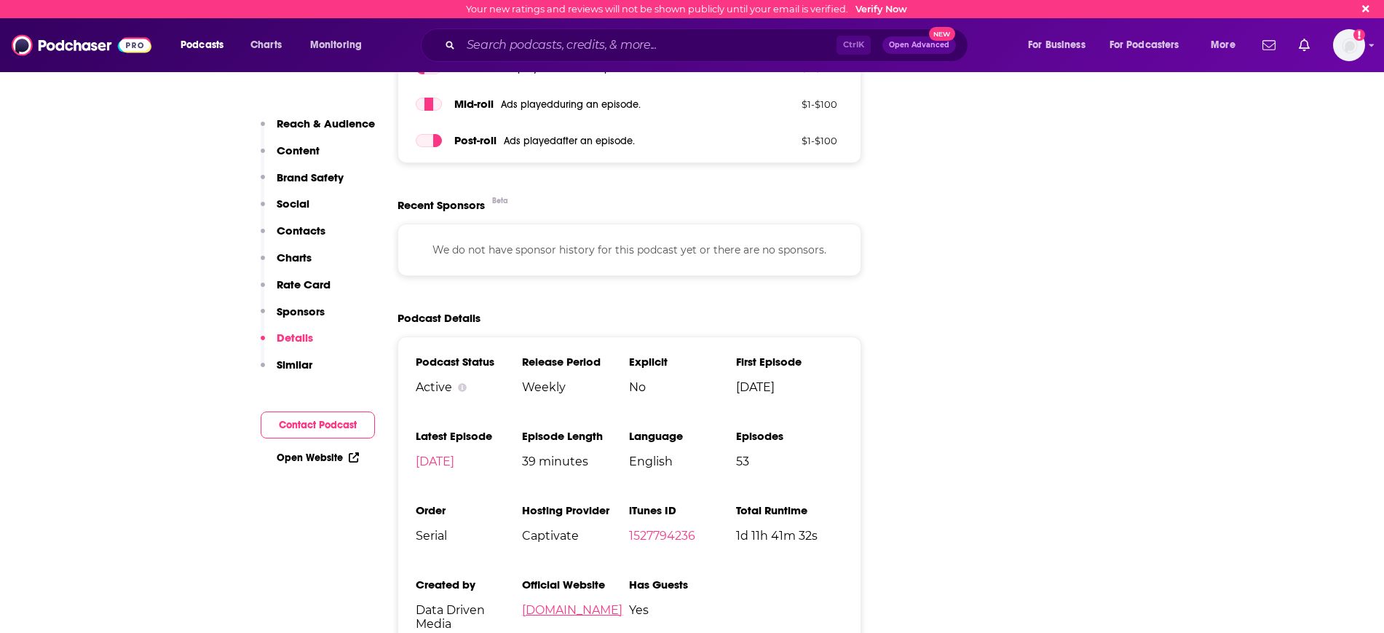 The width and height of the screenshot is (1384, 633). Describe the element at coordinates (82, 45) in the screenshot. I see `img: Podchaser - Follow, Share and Rate Podcasts` at that location.